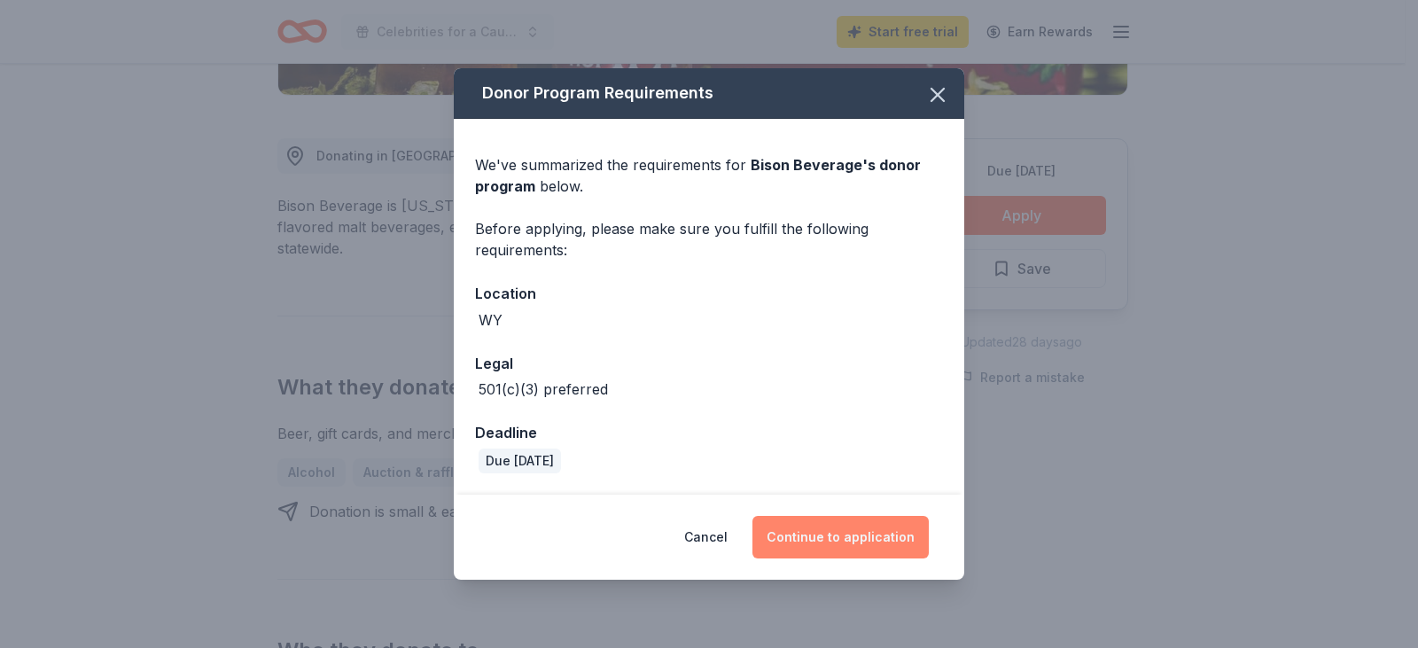  What do you see at coordinates (490, 320) in the screenshot?
I see `div: WY` at bounding box center [490, 320].